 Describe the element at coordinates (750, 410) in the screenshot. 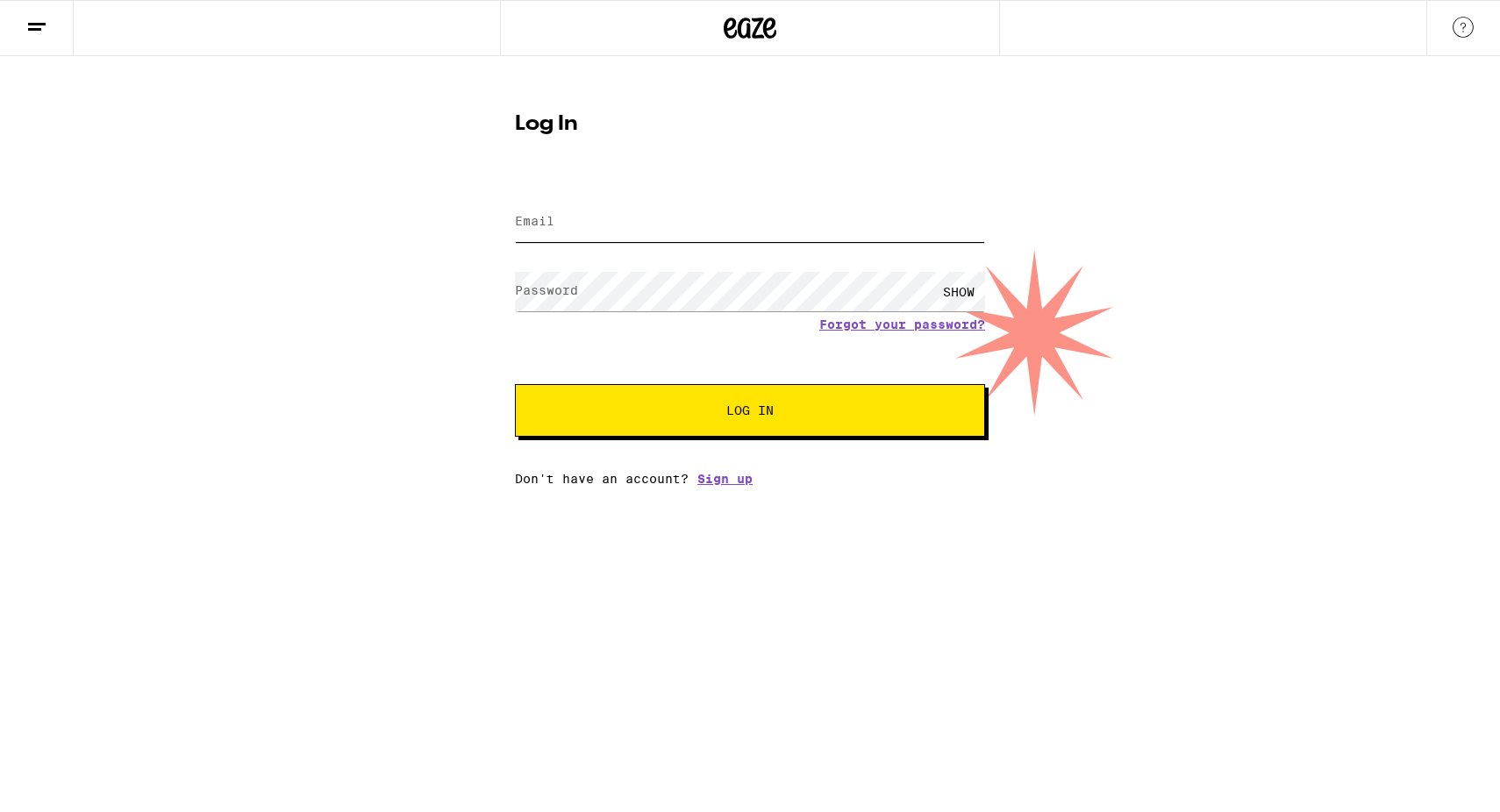

I see `span: Log In` at that location.